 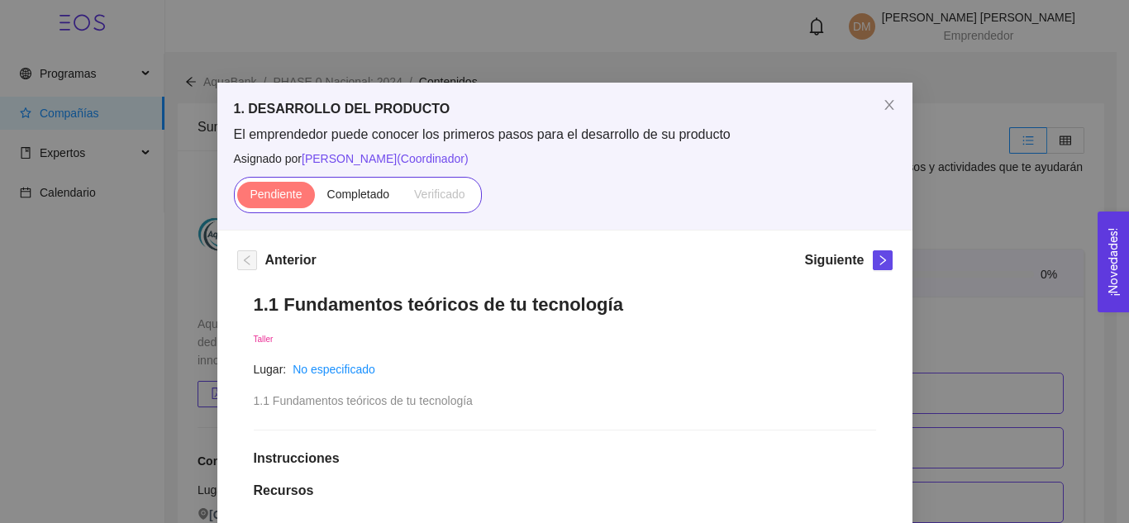 What do you see at coordinates (889, 106) in the screenshot?
I see `button: Close` at bounding box center [889, 106].